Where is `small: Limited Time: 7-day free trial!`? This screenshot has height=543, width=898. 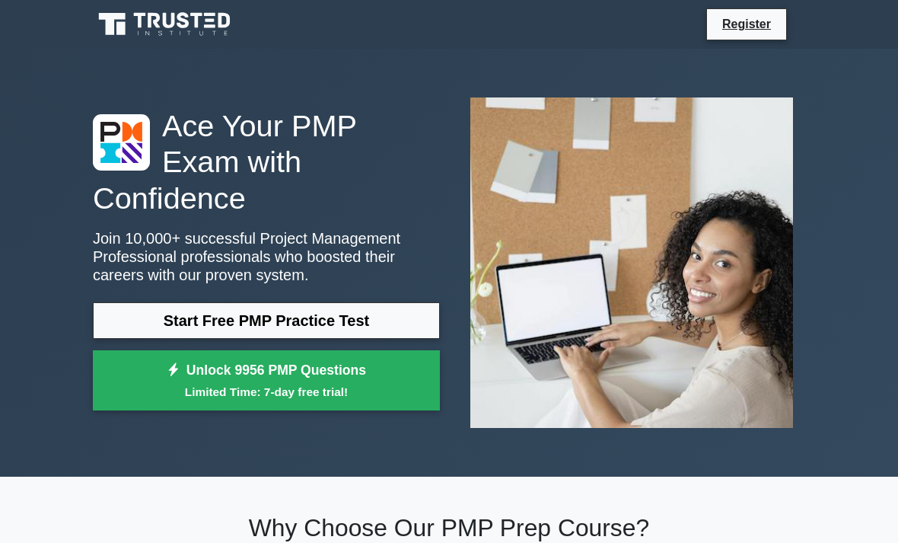
small: Limited Time: 7-day free trial! is located at coordinates (266, 391).